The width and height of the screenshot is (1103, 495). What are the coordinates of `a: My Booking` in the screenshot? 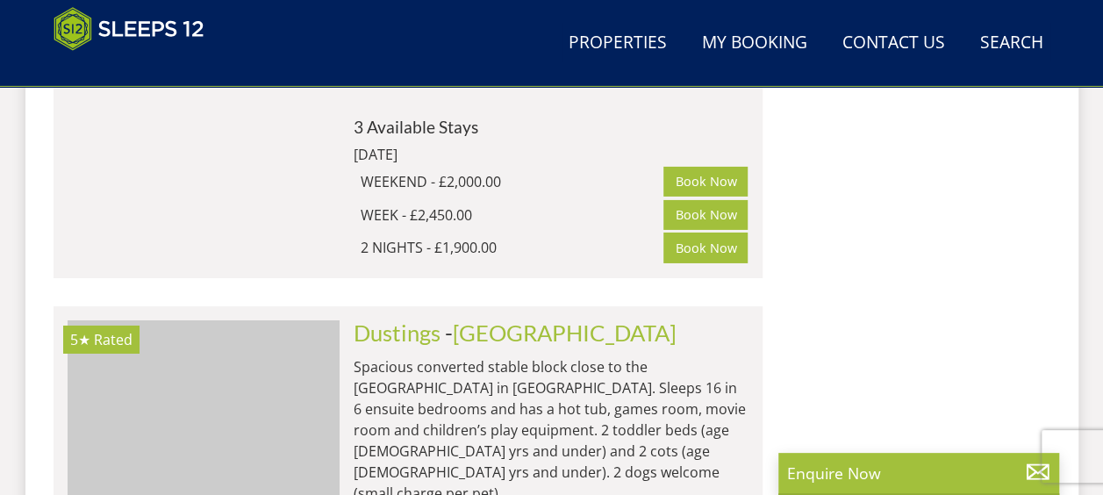 It's located at (754, 43).